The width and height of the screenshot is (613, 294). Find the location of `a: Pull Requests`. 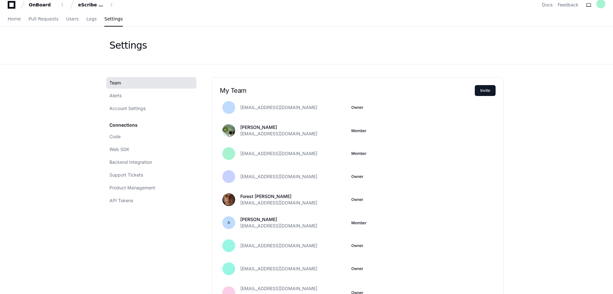

a: Pull Requests is located at coordinates (43, 19).